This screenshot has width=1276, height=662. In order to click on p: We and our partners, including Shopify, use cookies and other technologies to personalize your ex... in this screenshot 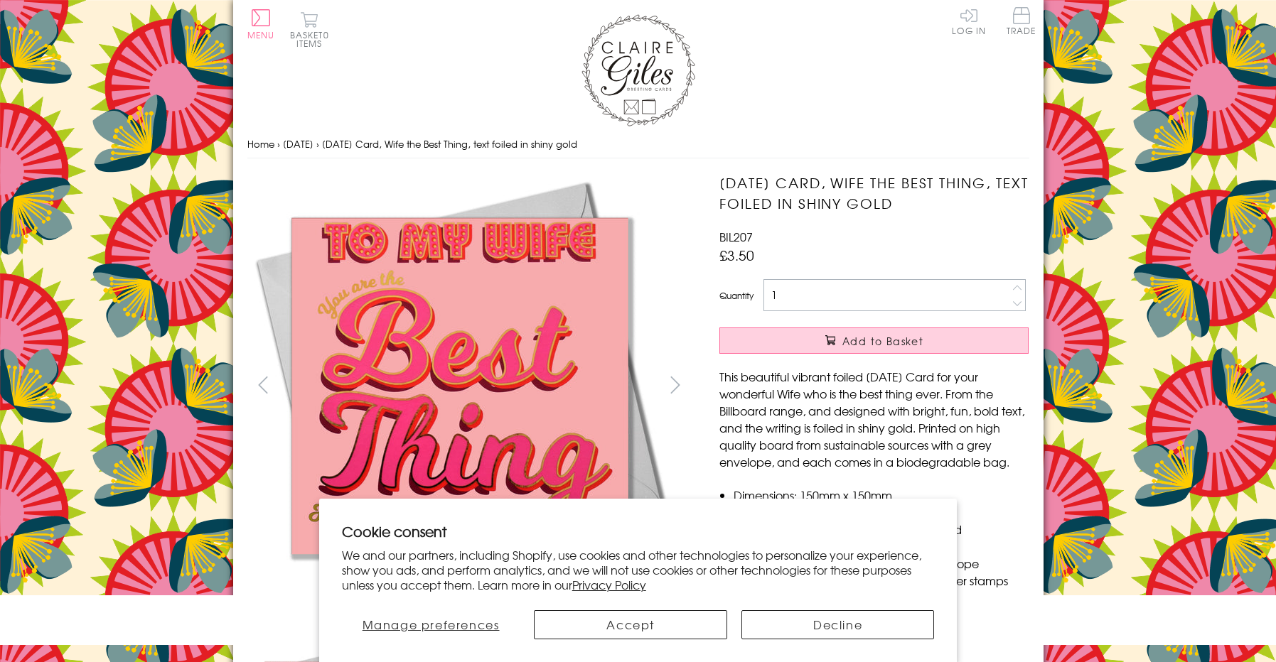, I will do `click(638, 570)`.